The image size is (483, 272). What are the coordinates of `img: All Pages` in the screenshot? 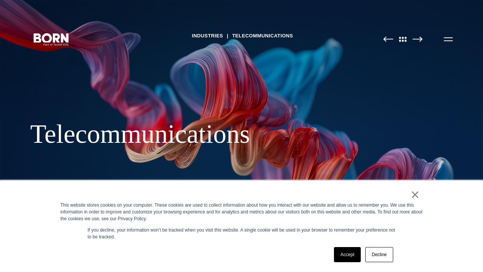 It's located at (403, 39).